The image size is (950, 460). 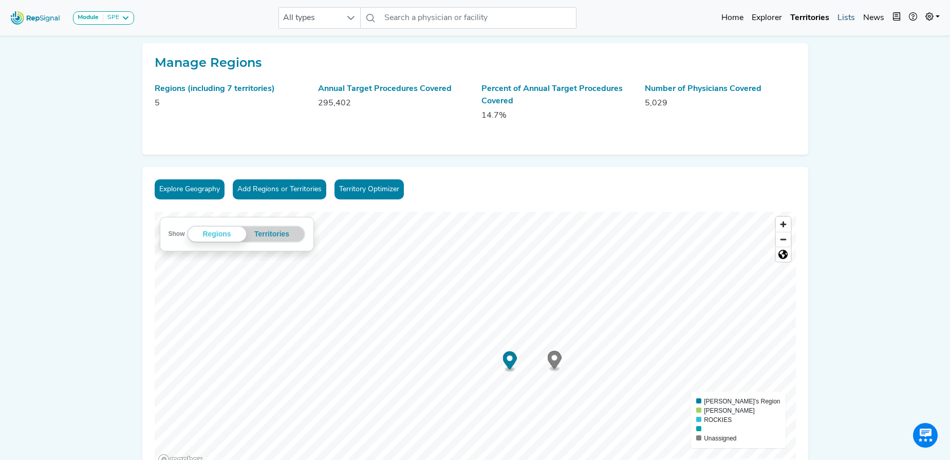 What do you see at coordinates (279, 189) in the screenshot?
I see `button: Add Regions or Territories` at bounding box center [279, 189].